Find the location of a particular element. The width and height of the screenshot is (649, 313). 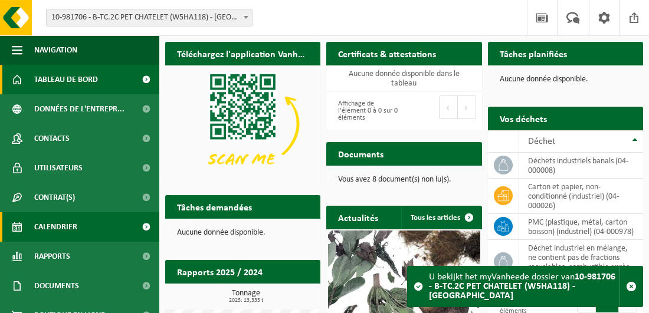

span: Déchet is located at coordinates (541, 142).